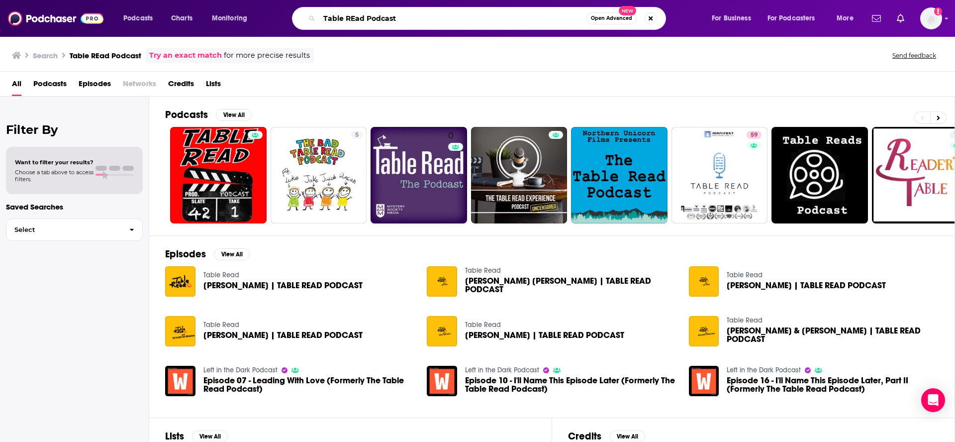 The image size is (955, 442). Describe the element at coordinates (845, 18) in the screenshot. I see `span: More` at that location.